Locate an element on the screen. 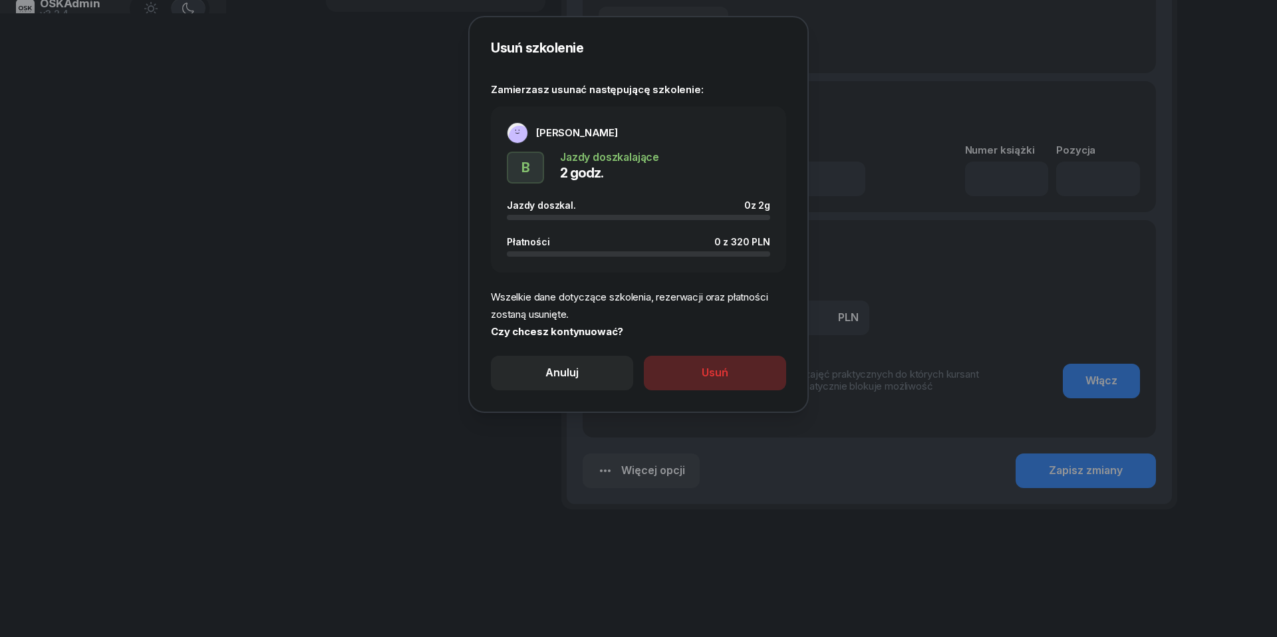 The image size is (1277, 637). div: Usuń is located at coordinates (715, 373).